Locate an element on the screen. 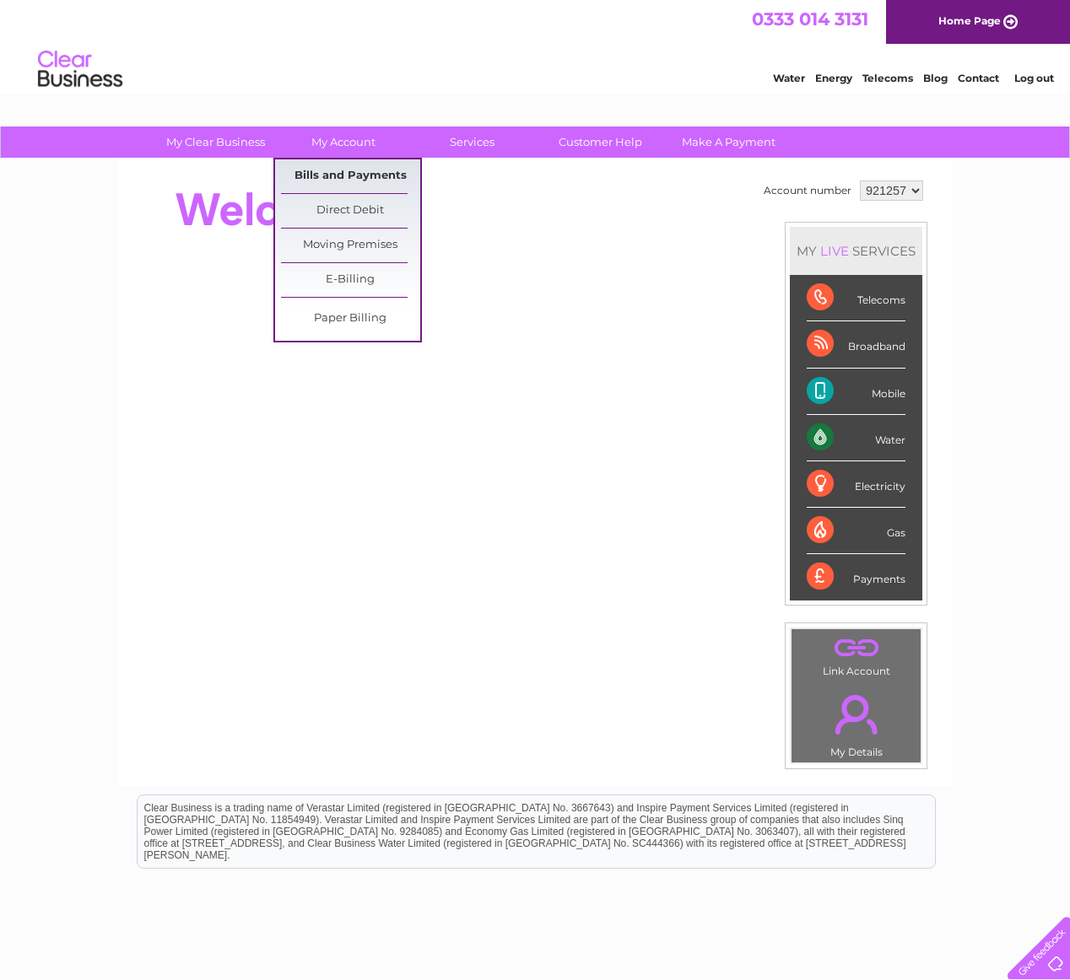  a: Direct Debit is located at coordinates (350, 211).